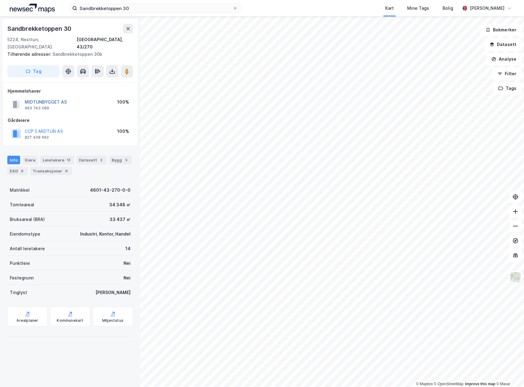 Image resolution: width=524 pixels, height=387 pixels. Describe the element at coordinates (17, 171) in the screenshot. I see `div: ESG` at that location.